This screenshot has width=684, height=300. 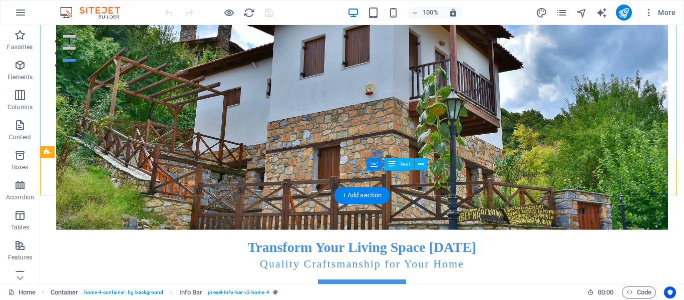 I want to click on p: Boxes, so click(x=20, y=167).